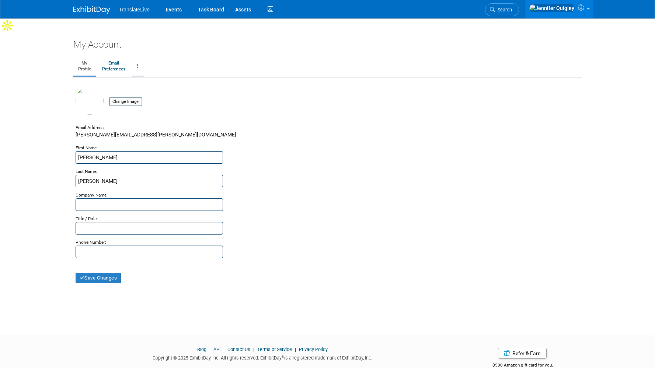 The width and height of the screenshot is (655, 368). Describe the element at coordinates (522, 353) in the screenshot. I see `a: Refer & Earn` at that location.